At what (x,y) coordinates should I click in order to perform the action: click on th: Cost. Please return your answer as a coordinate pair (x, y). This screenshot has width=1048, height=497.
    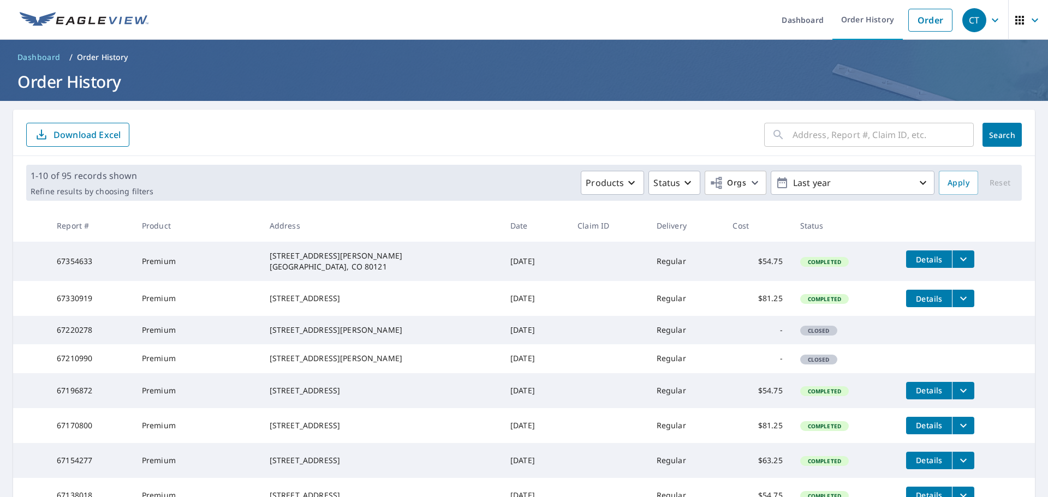
    Looking at the image, I should click on (757, 225).